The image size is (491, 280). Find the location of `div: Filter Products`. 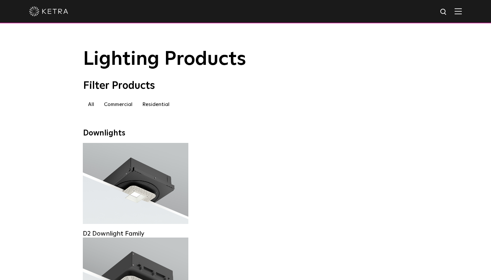

div: Filter Products is located at coordinates (245, 86).